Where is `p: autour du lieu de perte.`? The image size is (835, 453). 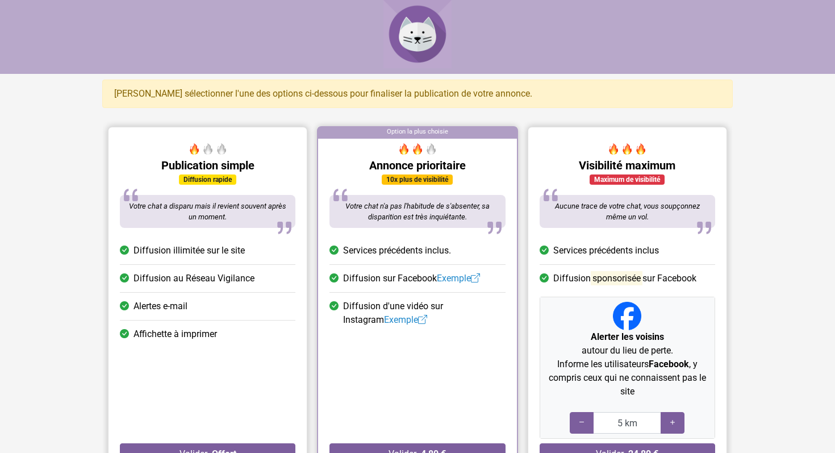
p: autour du lieu de perte. is located at coordinates (627, 344).